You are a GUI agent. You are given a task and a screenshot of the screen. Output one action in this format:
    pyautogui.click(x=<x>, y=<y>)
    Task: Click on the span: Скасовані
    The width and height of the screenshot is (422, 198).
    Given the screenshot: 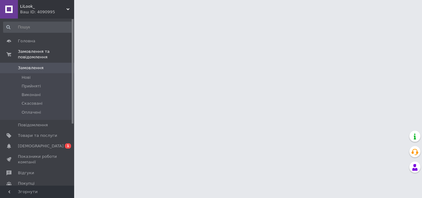 What is the action you would take?
    pyautogui.click(x=32, y=104)
    